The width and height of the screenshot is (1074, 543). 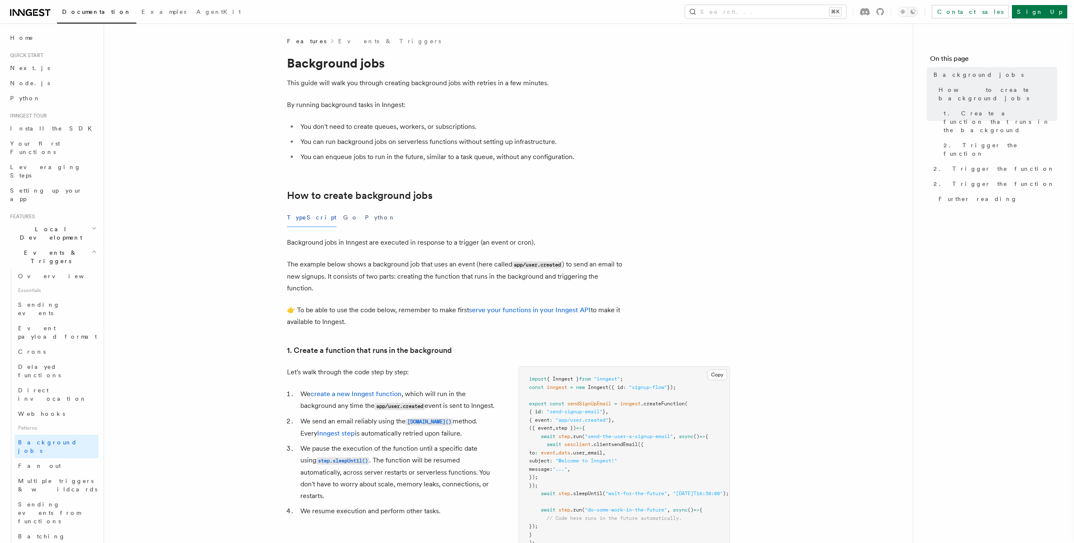 What do you see at coordinates (57, 485) in the screenshot?
I see `span: Multiple triggers & wildcards` at bounding box center [57, 485].